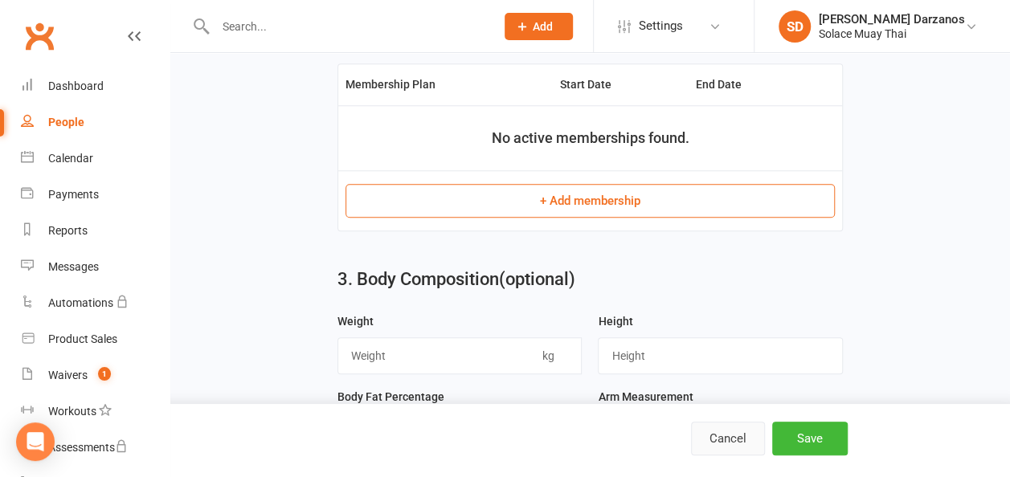 The width and height of the screenshot is (1010, 477). What do you see at coordinates (460, 356) in the screenshot?
I see `input: Weight` at bounding box center [460, 356].